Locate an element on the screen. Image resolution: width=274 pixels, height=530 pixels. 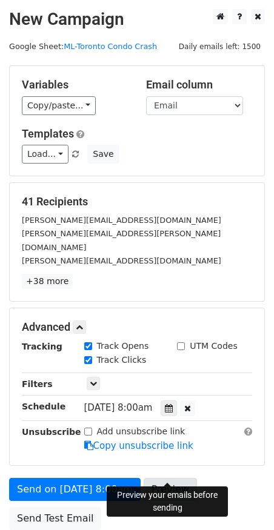
label: UTM Codes is located at coordinates (213, 346).